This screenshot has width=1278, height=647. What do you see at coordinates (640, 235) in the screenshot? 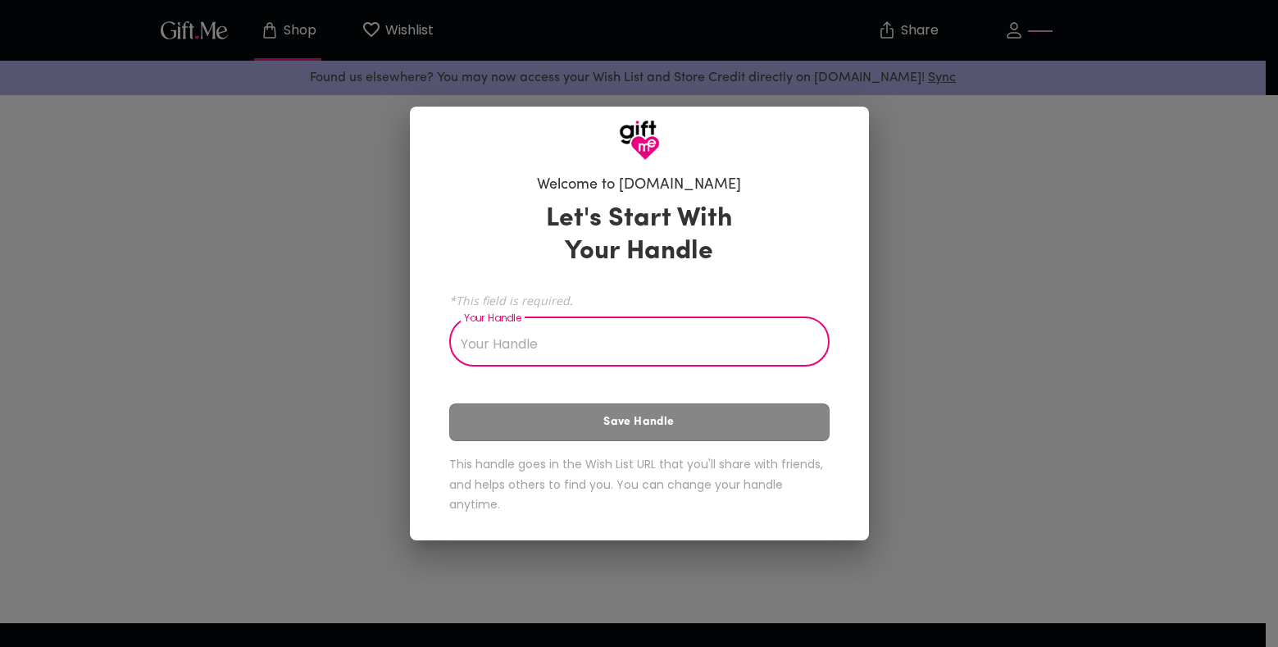
I see `h3: Let's Start With Your Handle` at bounding box center [640, 235].